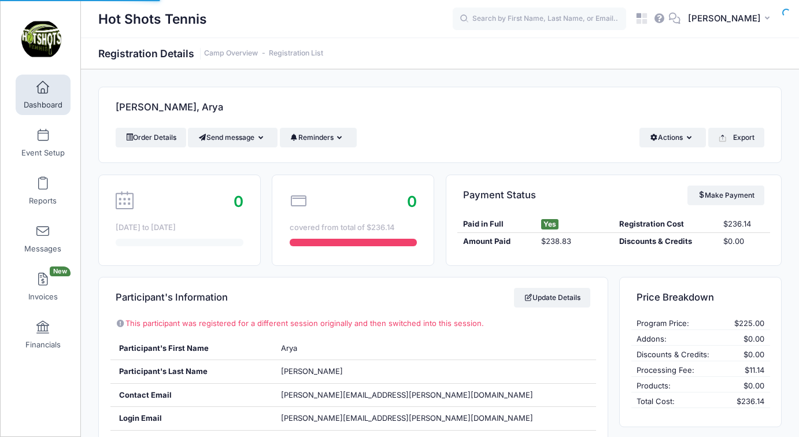 The image size is (799, 437). I want to click on a: Update Details, so click(552, 298).